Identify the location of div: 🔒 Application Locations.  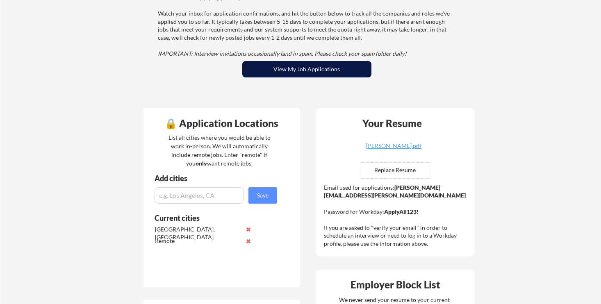
(222, 123).